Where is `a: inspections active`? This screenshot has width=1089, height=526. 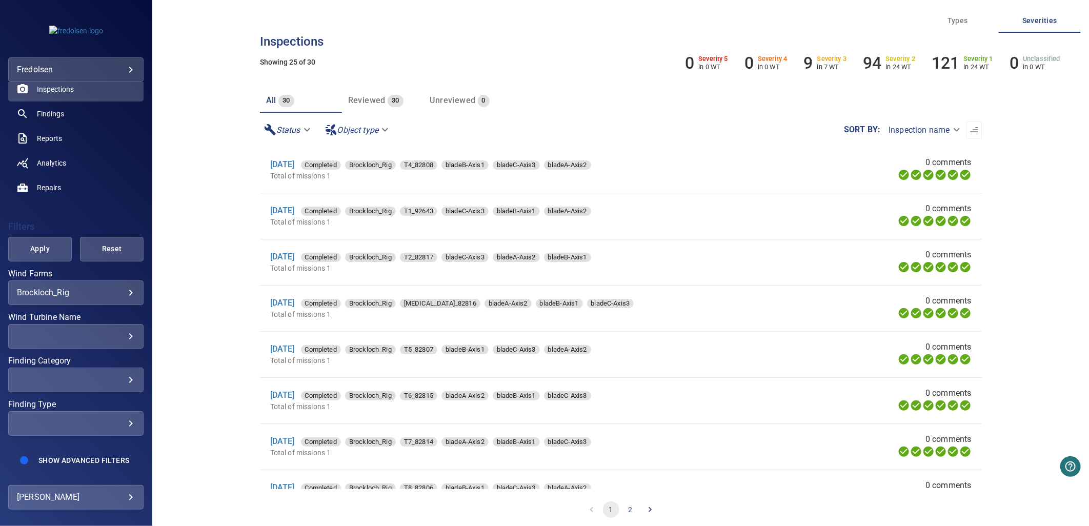 a: inspections active is located at coordinates (76, 89).